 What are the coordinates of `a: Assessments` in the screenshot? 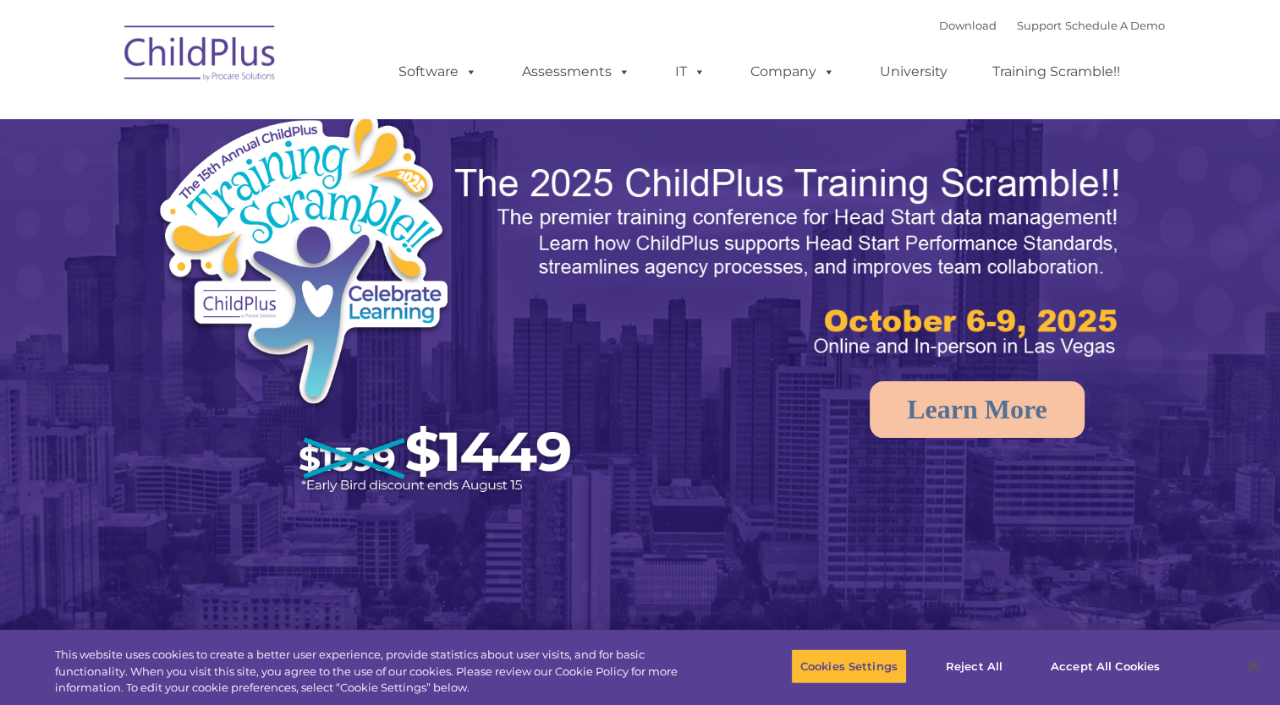 It's located at (576, 72).